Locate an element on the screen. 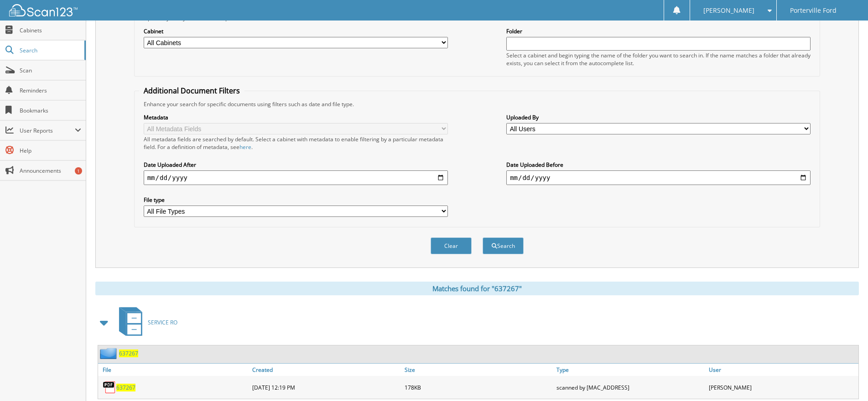 The image size is (868, 401). img: PDF.png is located at coordinates (109, 388).